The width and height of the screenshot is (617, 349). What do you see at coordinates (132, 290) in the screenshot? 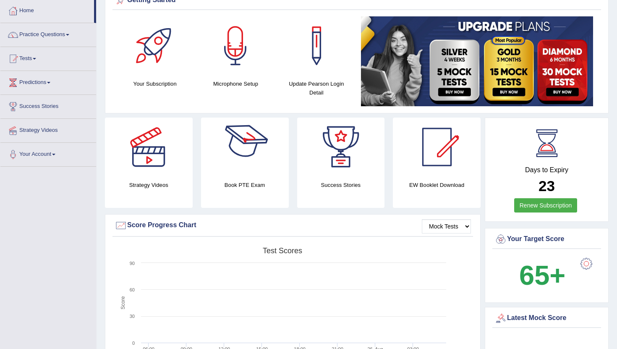
I see `text: 60` at bounding box center [132, 290].